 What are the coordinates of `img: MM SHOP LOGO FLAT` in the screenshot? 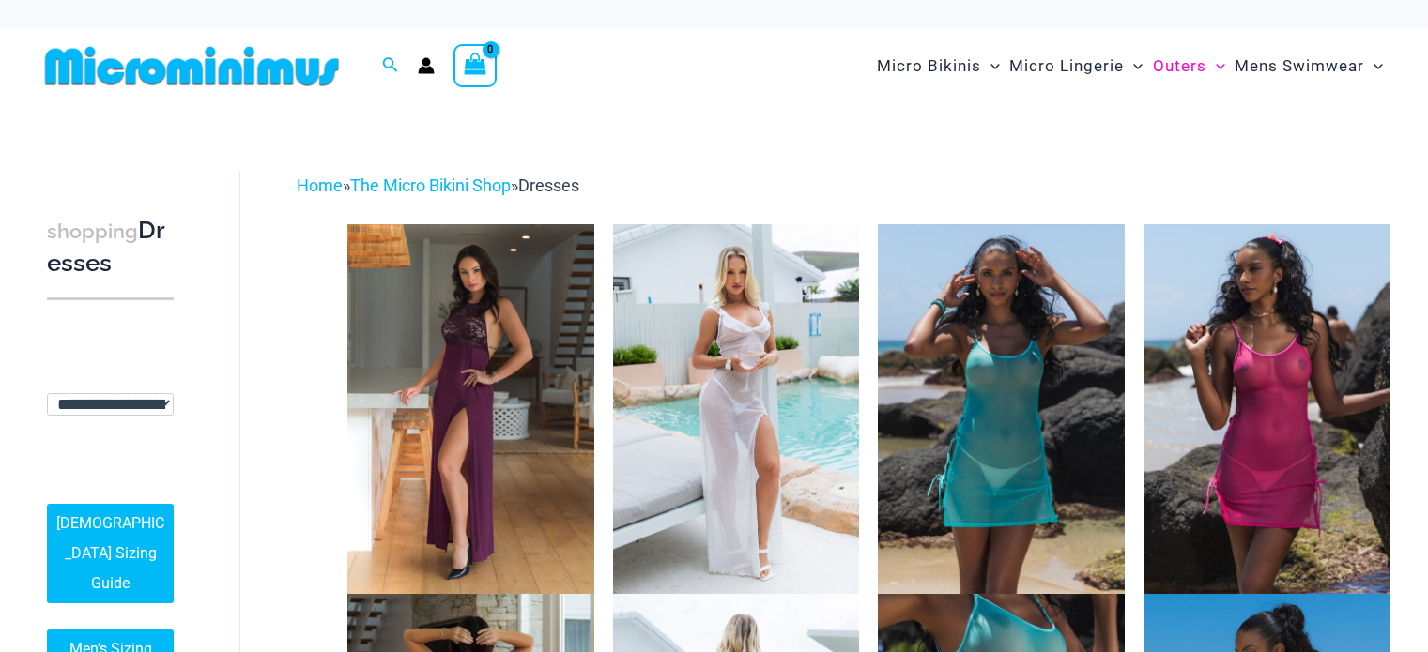 It's located at (192, 66).